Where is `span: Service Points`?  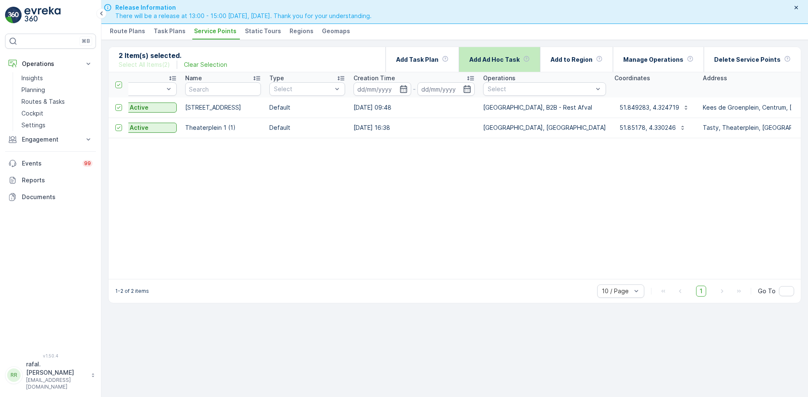 span: Service Points is located at coordinates (215, 31).